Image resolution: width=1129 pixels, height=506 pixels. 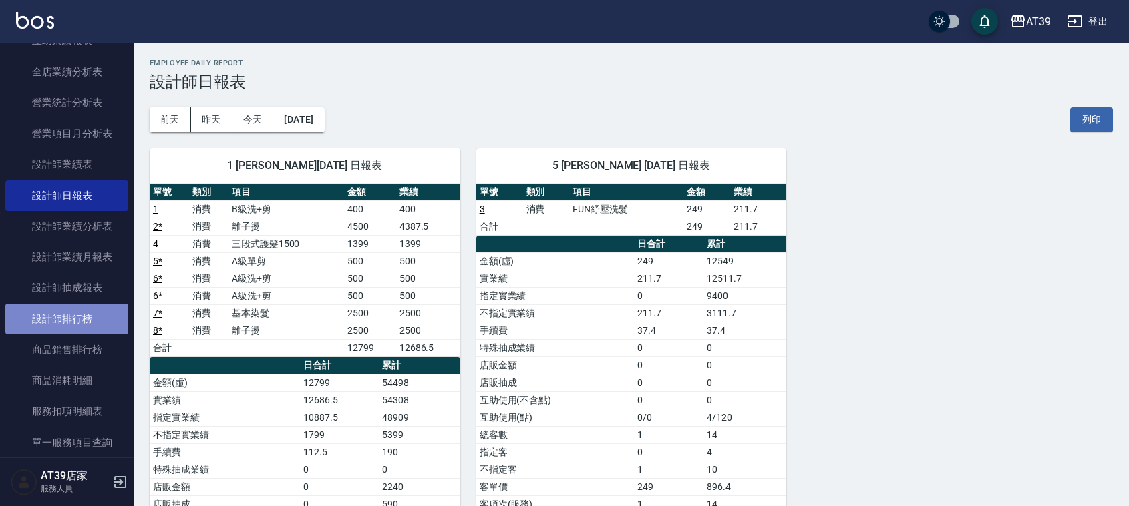 What do you see at coordinates (555, 400) in the screenshot?
I see `td: 互助使用(不含點)` at bounding box center [555, 400].